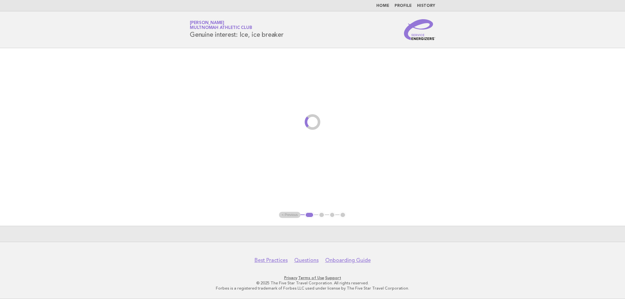 The width and height of the screenshot is (625, 299). I want to click on a: Questions, so click(306, 261).